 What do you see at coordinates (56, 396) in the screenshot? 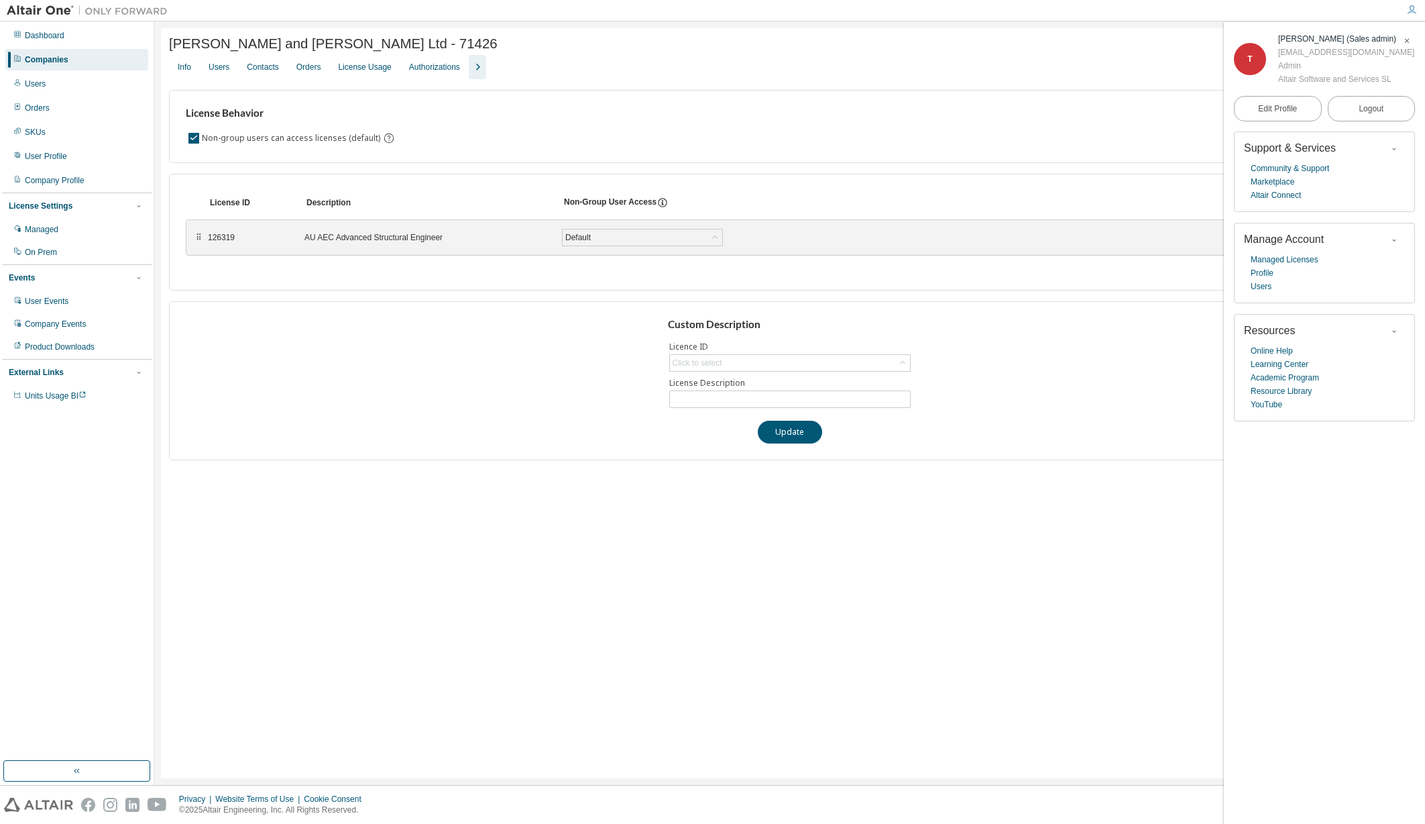
I see `span: Units Usage BI` at bounding box center [56, 396].